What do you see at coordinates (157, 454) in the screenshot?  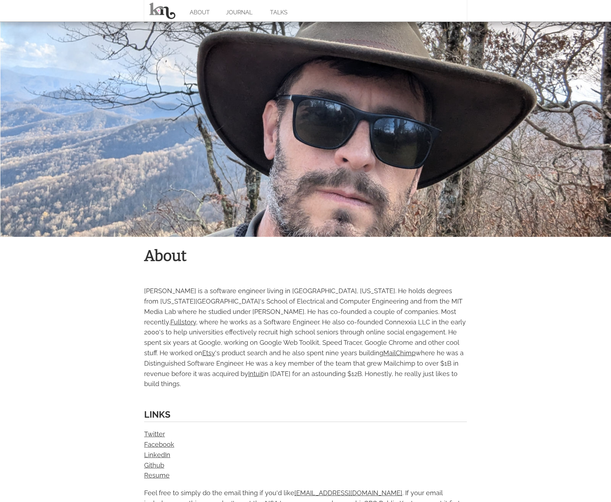 I see `a: LinkedIn` at bounding box center [157, 454].